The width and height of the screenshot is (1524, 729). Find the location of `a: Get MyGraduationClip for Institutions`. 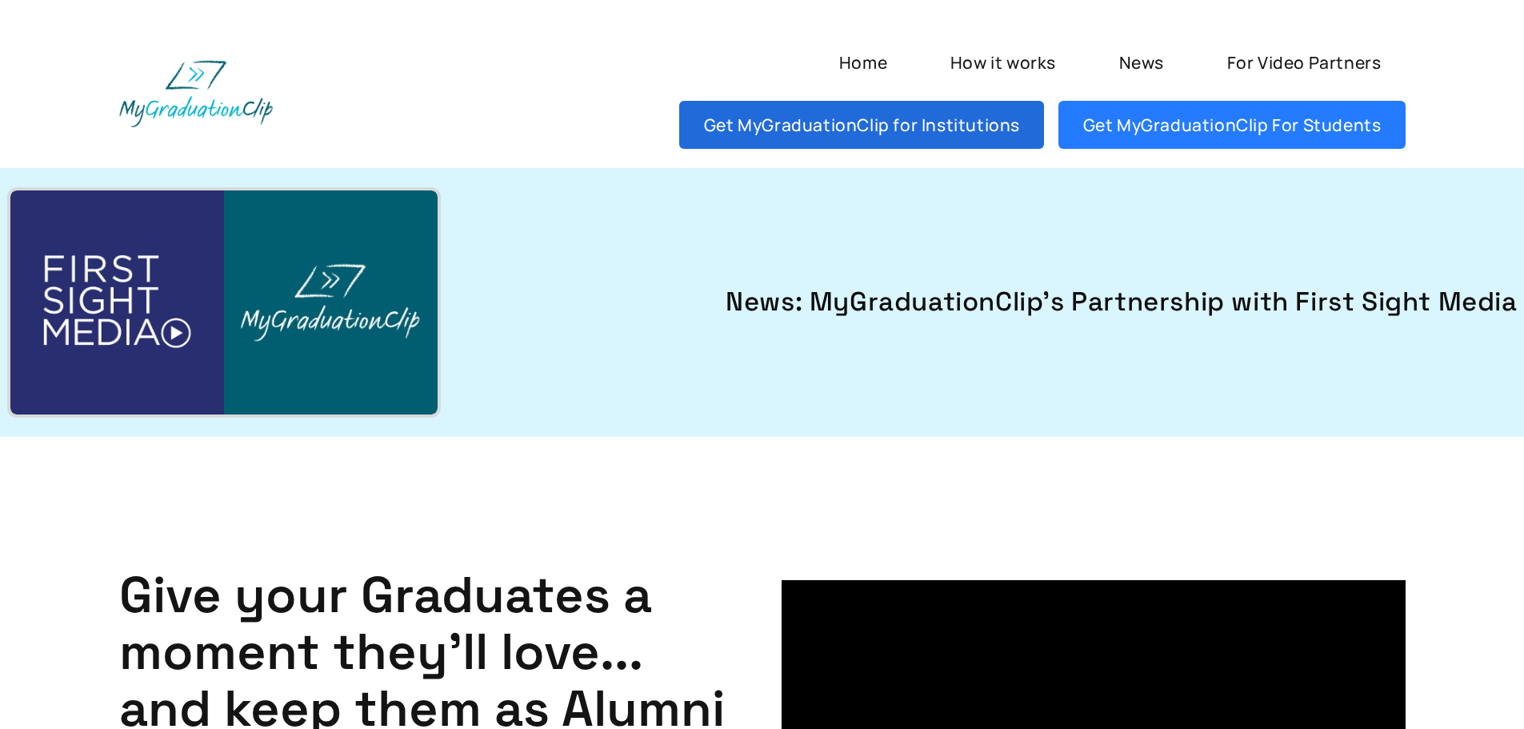

a: Get MyGraduationClip for Institutions is located at coordinates (861, 125).